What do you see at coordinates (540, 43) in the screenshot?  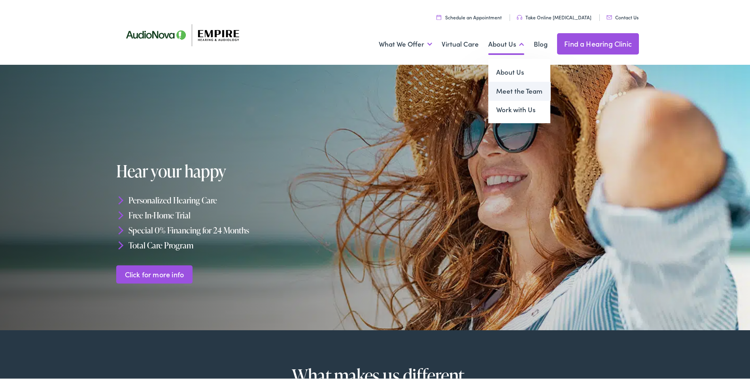 I see `a: Blog` at bounding box center [540, 43].